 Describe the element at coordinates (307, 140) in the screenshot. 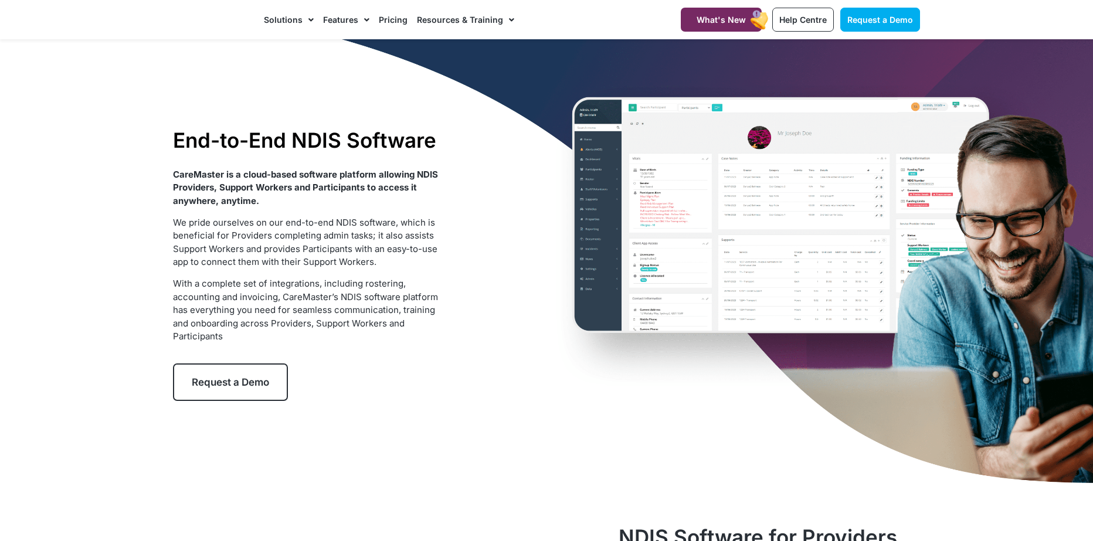

I see `h1: End-to-End NDIS Software` at that location.